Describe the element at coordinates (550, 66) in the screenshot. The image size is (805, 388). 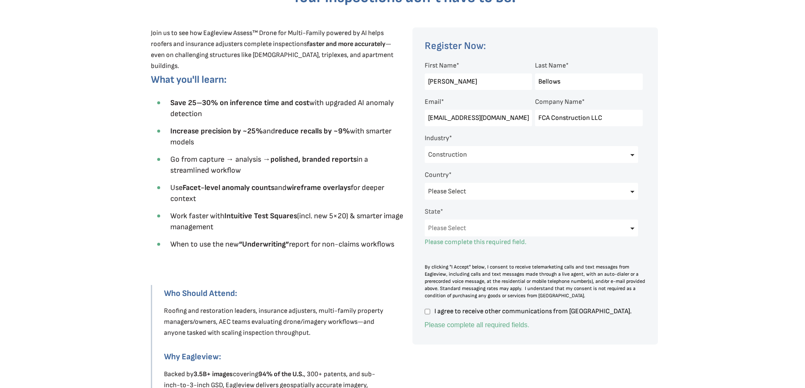
I see `span: Last Name` at that location.